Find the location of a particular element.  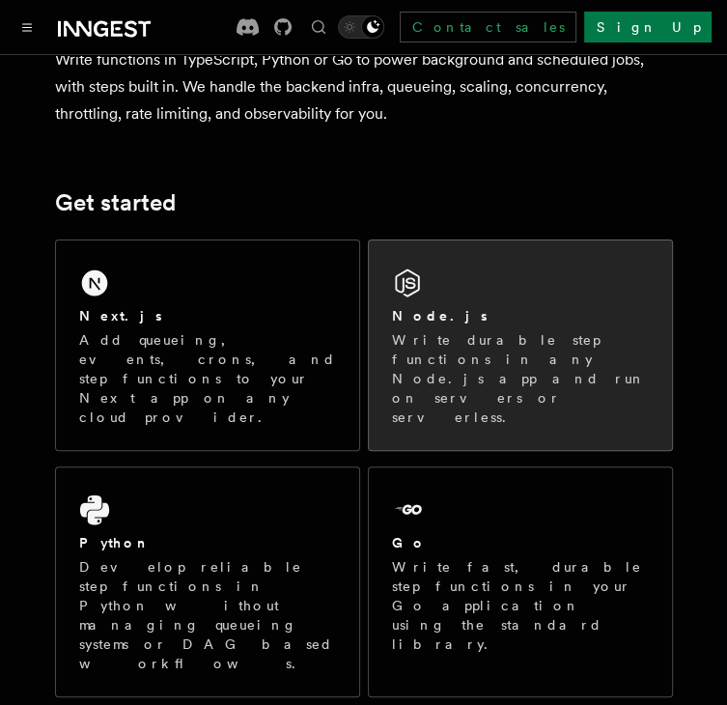

a: Sign Up is located at coordinates (648, 27).